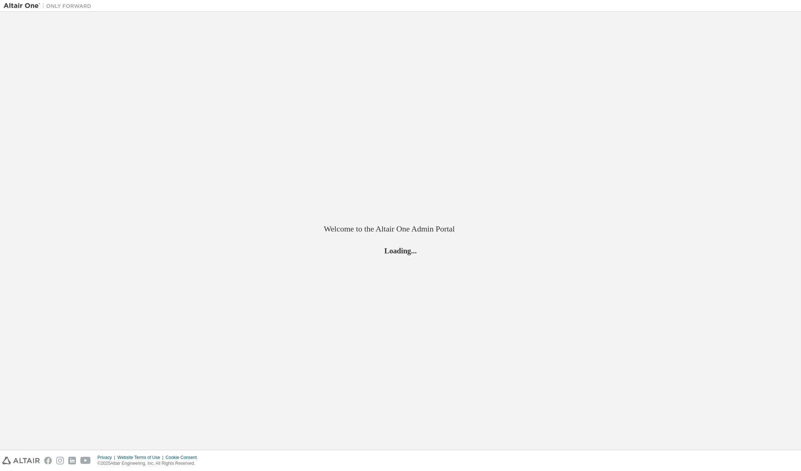 The height and width of the screenshot is (471, 801). I want to click on img: altair_logo.svg, so click(21, 461).